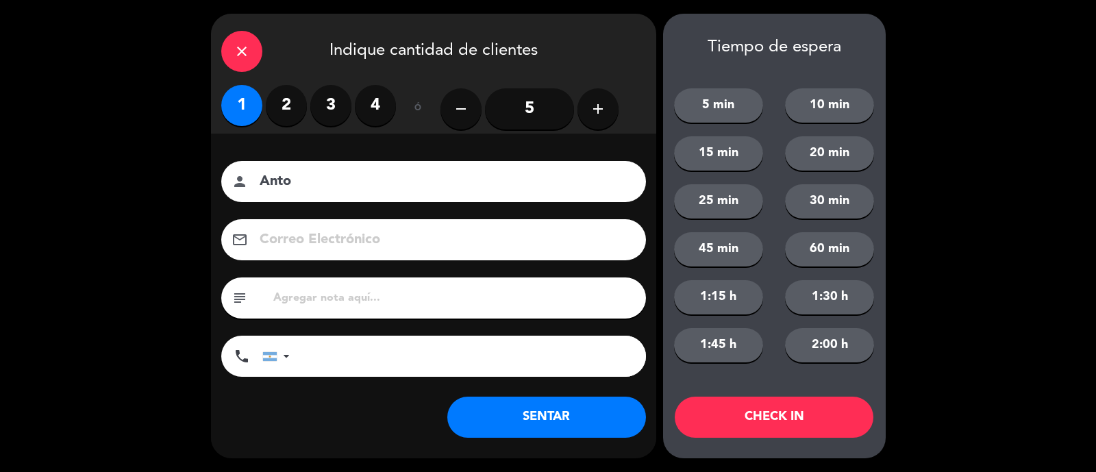 The width and height of the screenshot is (1096, 472). What do you see at coordinates (598, 109) in the screenshot?
I see `button: add` at bounding box center [598, 109].